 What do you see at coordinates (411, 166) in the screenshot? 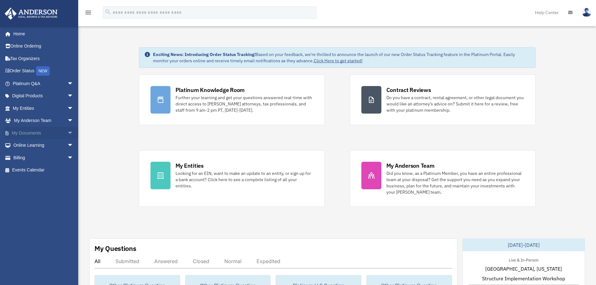
I see `div: My Anderson Team` at bounding box center [411, 166].